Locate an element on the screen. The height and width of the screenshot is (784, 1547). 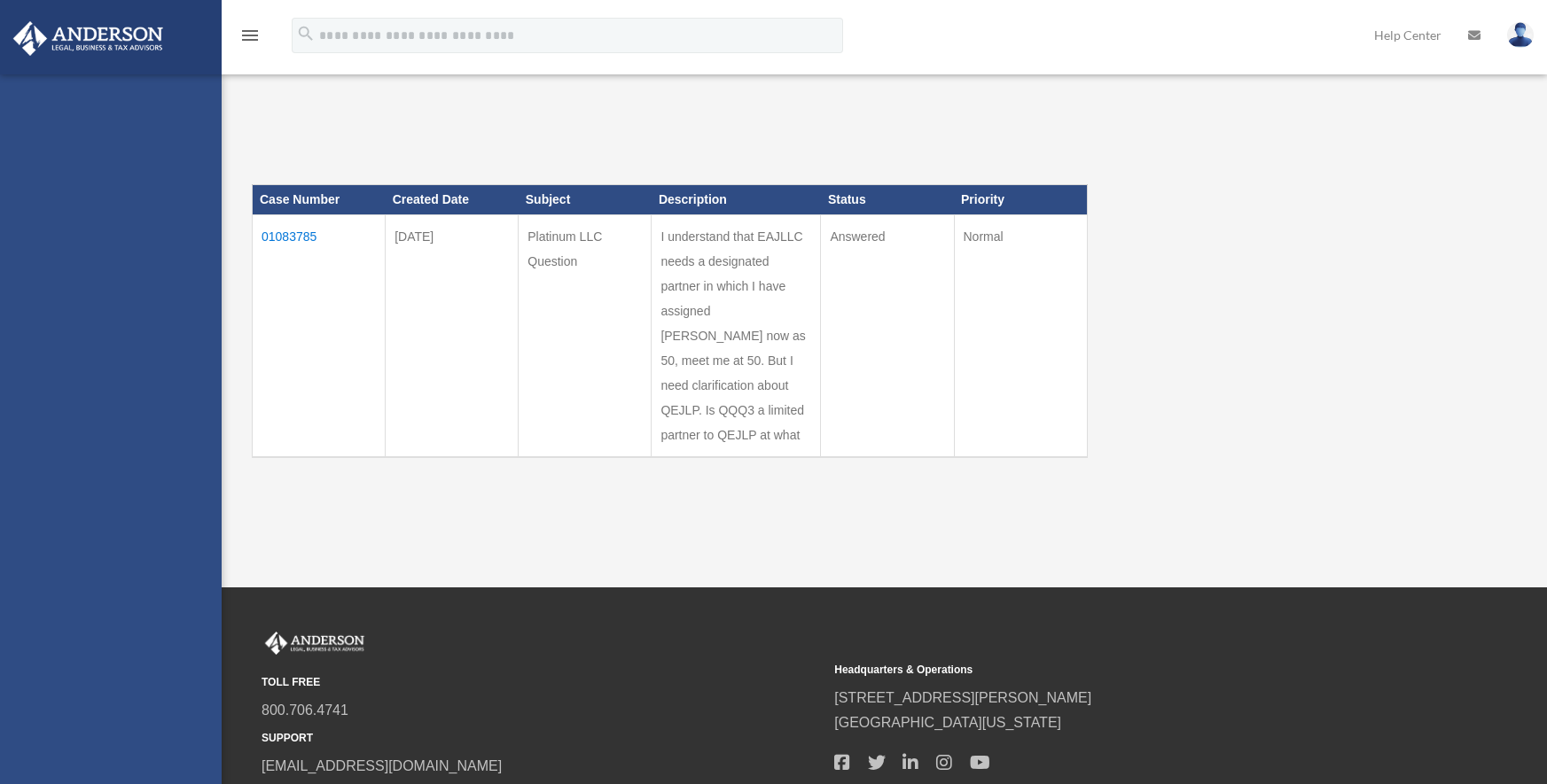
a: menu is located at coordinates (250, 38).